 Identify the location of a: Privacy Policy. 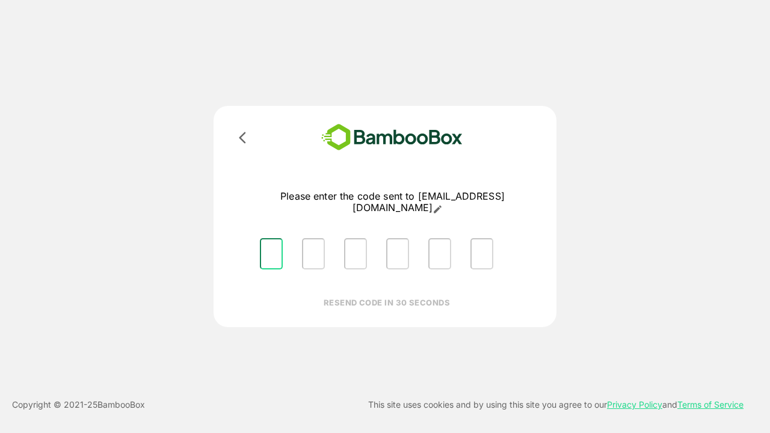
(635, 404).